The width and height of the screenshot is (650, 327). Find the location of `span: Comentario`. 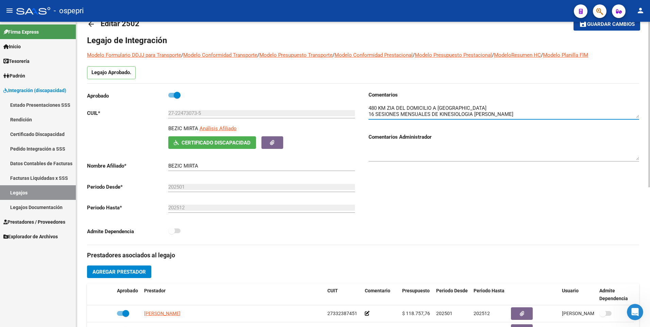

span: Comentario is located at coordinates (377, 291).